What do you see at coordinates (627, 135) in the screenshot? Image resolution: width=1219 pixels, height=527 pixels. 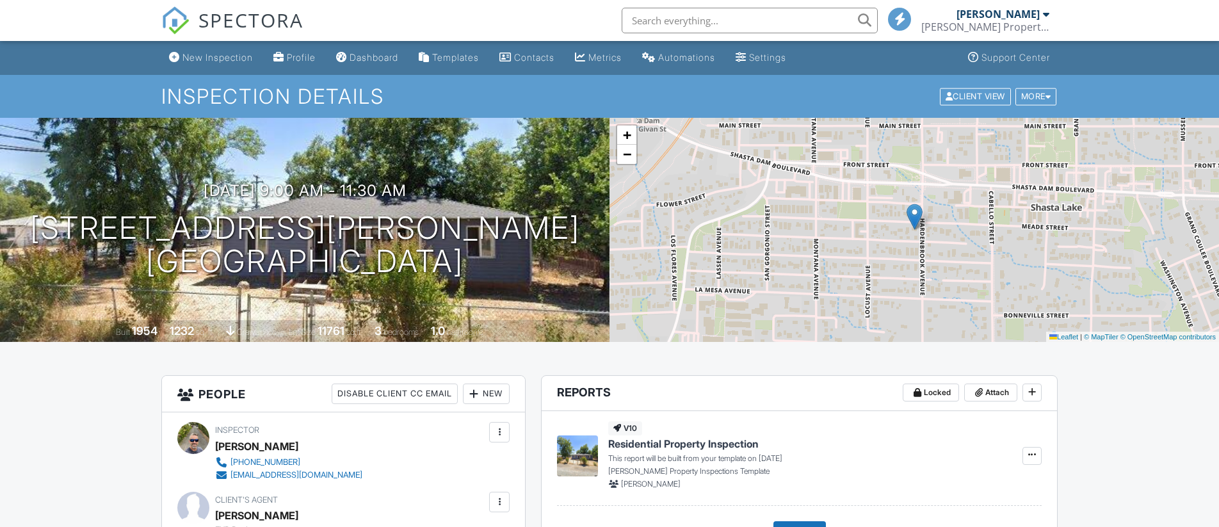 I see `a: Zoom in` at bounding box center [627, 135].